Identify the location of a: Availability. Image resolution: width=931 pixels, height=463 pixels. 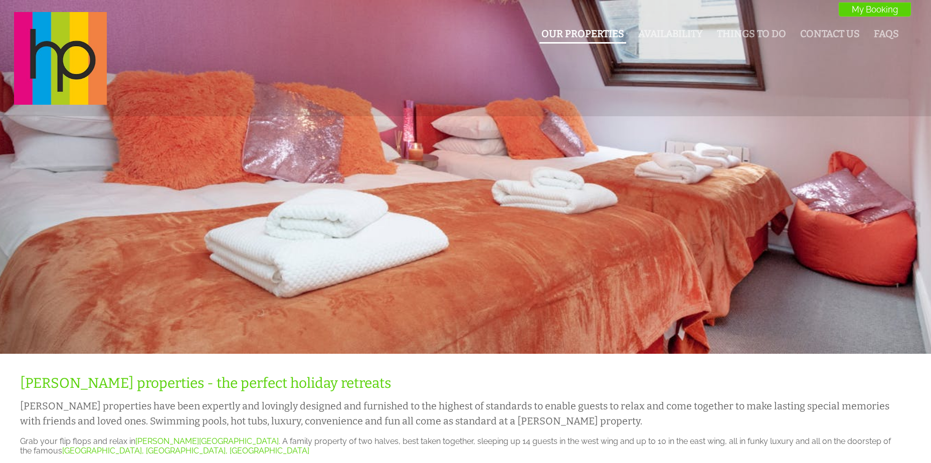
(670, 34).